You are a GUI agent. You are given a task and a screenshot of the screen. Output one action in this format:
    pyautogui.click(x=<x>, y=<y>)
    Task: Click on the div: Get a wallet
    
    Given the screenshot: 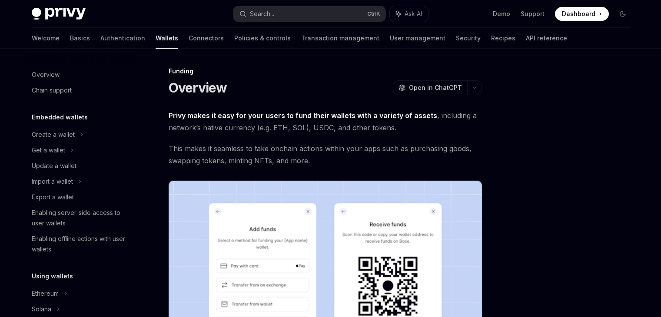 What is the action you would take?
    pyautogui.click(x=48, y=150)
    